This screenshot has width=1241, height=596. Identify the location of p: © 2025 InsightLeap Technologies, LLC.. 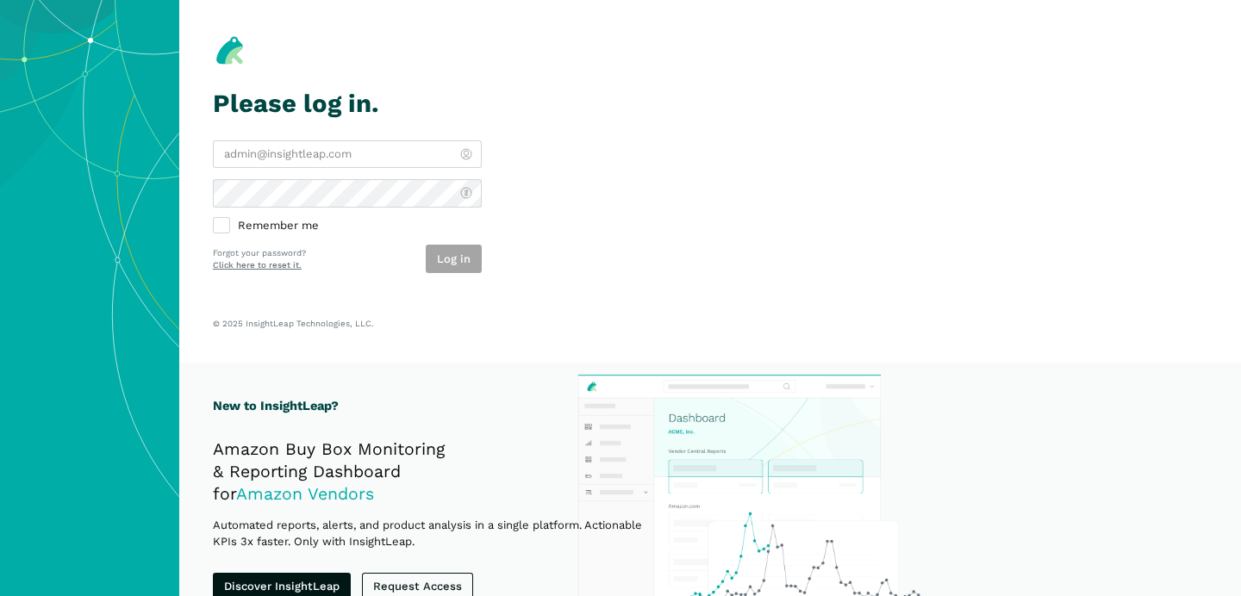
(710, 323).